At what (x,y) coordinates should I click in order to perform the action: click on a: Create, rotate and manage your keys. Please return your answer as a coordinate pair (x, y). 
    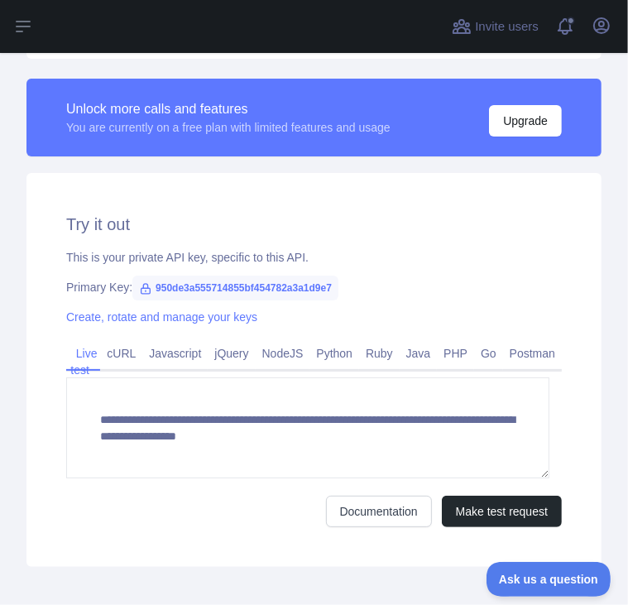
    Looking at the image, I should click on (161, 317).